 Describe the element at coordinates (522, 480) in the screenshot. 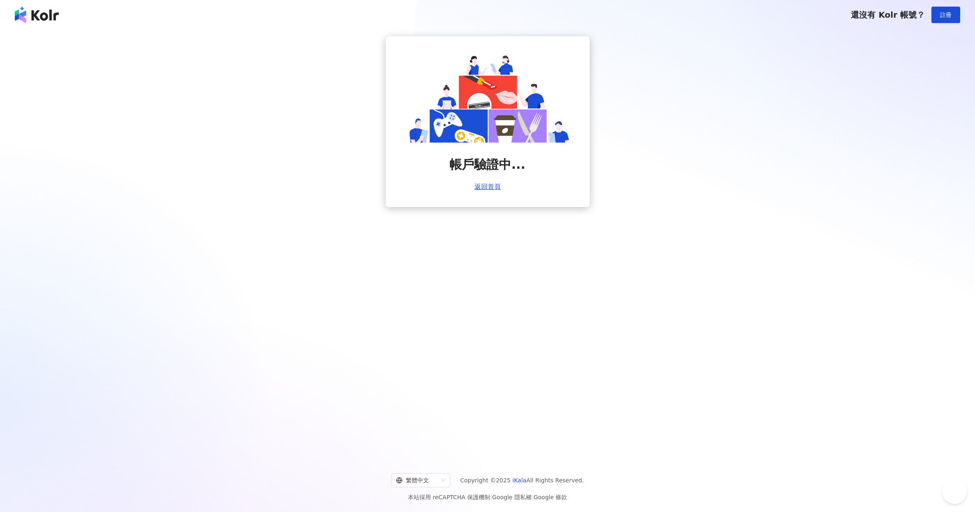

I see `span: Copyright © 2025 All Rights Reserved.` at that location.